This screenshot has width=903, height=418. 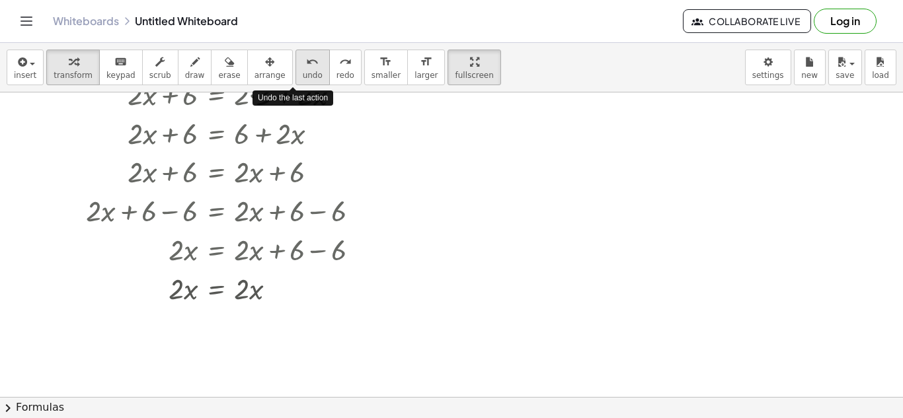 What do you see at coordinates (880, 75) in the screenshot?
I see `span: load` at bounding box center [880, 75].